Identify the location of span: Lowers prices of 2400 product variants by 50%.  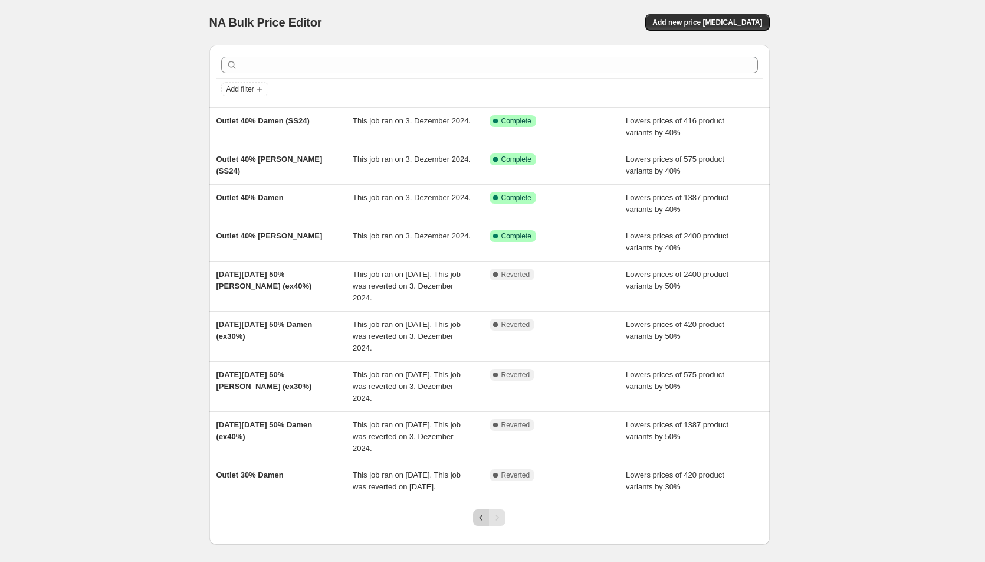
(677, 280).